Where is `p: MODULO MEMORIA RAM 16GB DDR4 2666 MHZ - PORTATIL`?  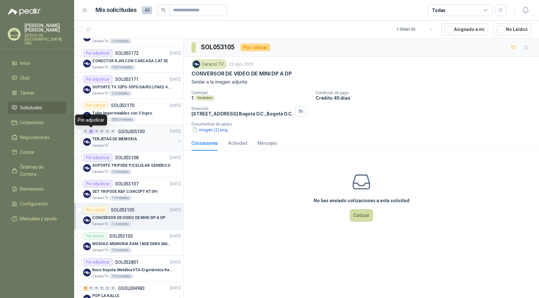 p: MODULO MEMORIA RAM 16GB DDR4 2666 MHZ - PORTATIL is located at coordinates (132, 244).